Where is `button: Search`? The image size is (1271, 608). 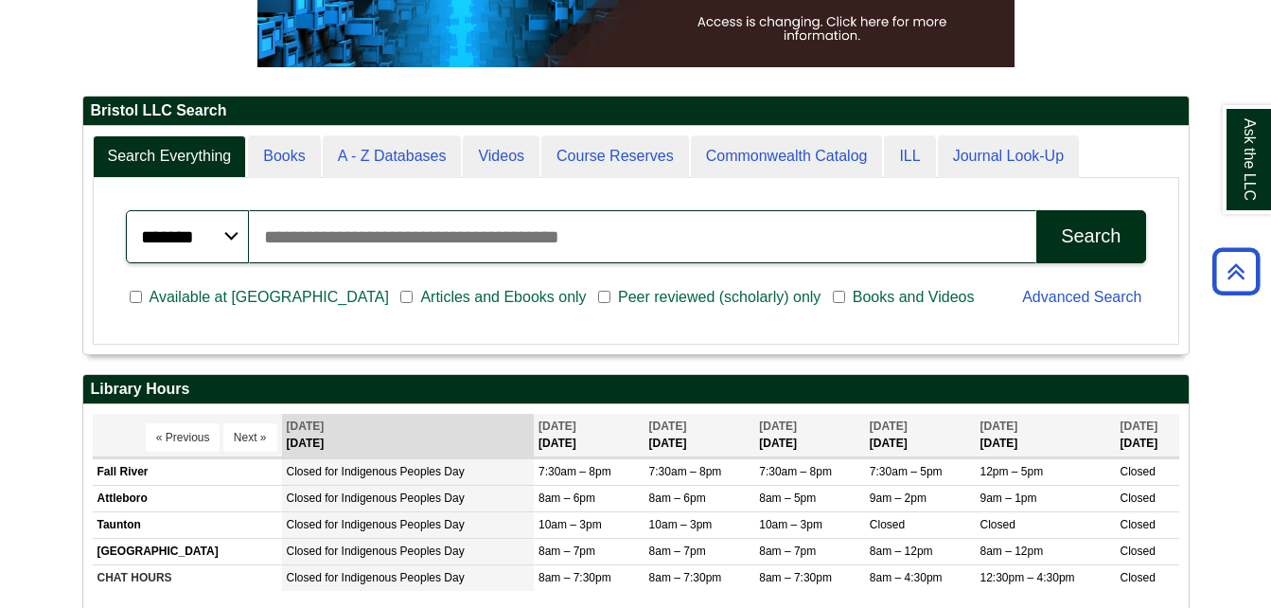 button: Search is located at coordinates (1090, 237).